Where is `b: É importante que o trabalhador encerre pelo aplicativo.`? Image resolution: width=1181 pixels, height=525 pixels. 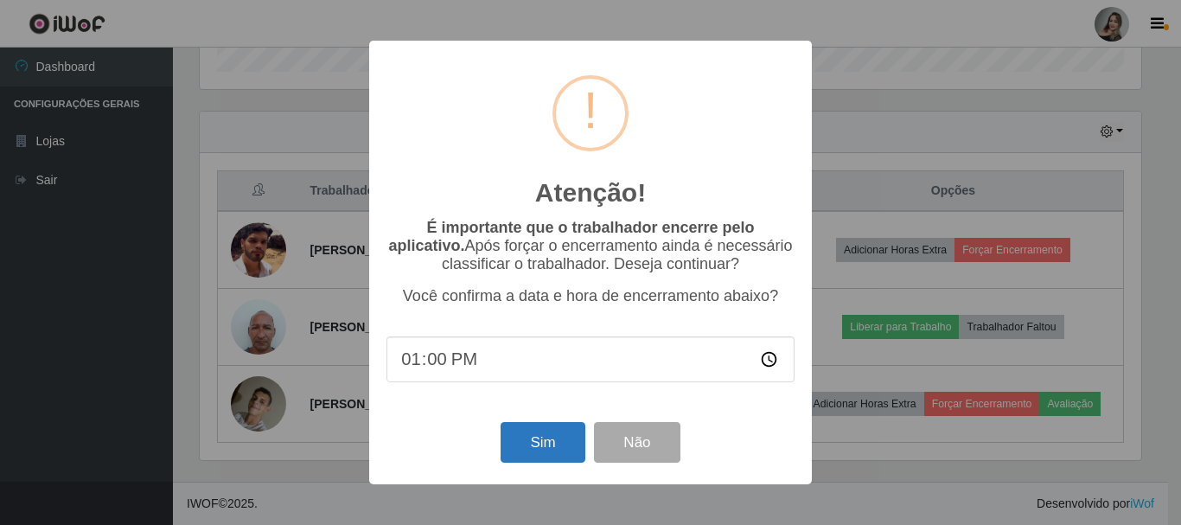
b: É importante que o trabalhador encerre pelo aplicativo. is located at coordinates (571, 236).